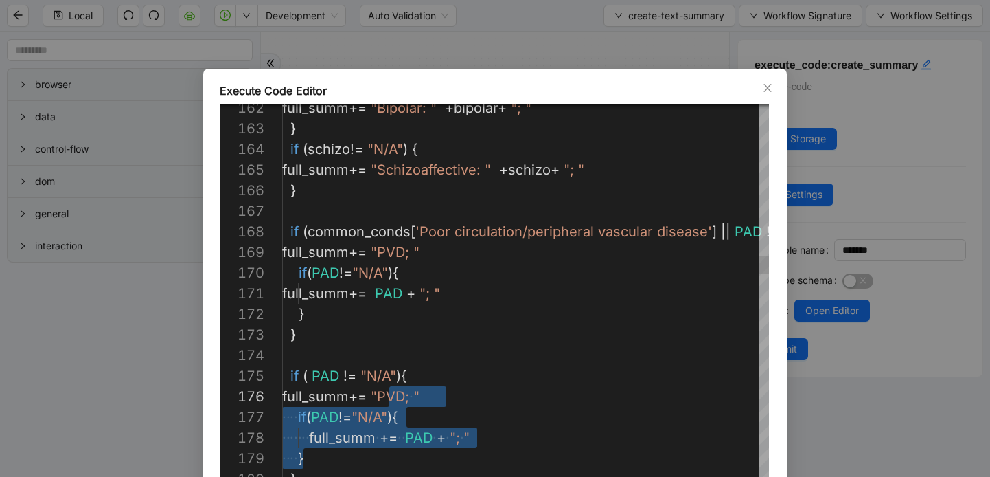 This screenshot has height=477, width=990. I want to click on div: 170, so click(242, 273).